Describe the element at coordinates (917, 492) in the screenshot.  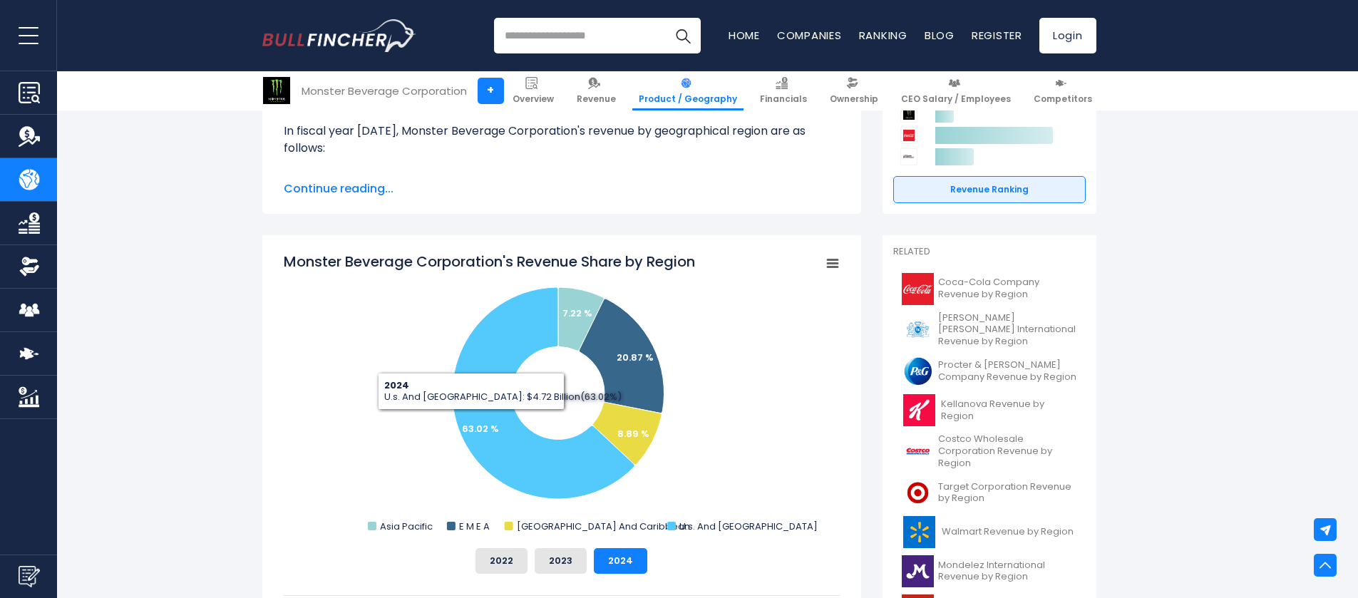
I see `img: TGT logo` at that location.